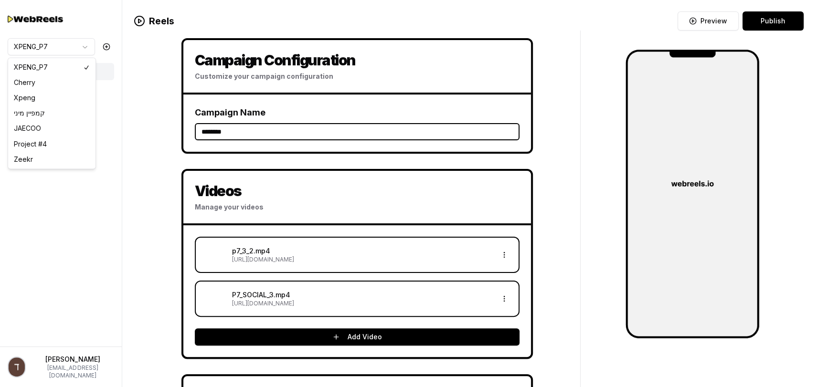  I want to click on span: Xpeng, so click(24, 98).